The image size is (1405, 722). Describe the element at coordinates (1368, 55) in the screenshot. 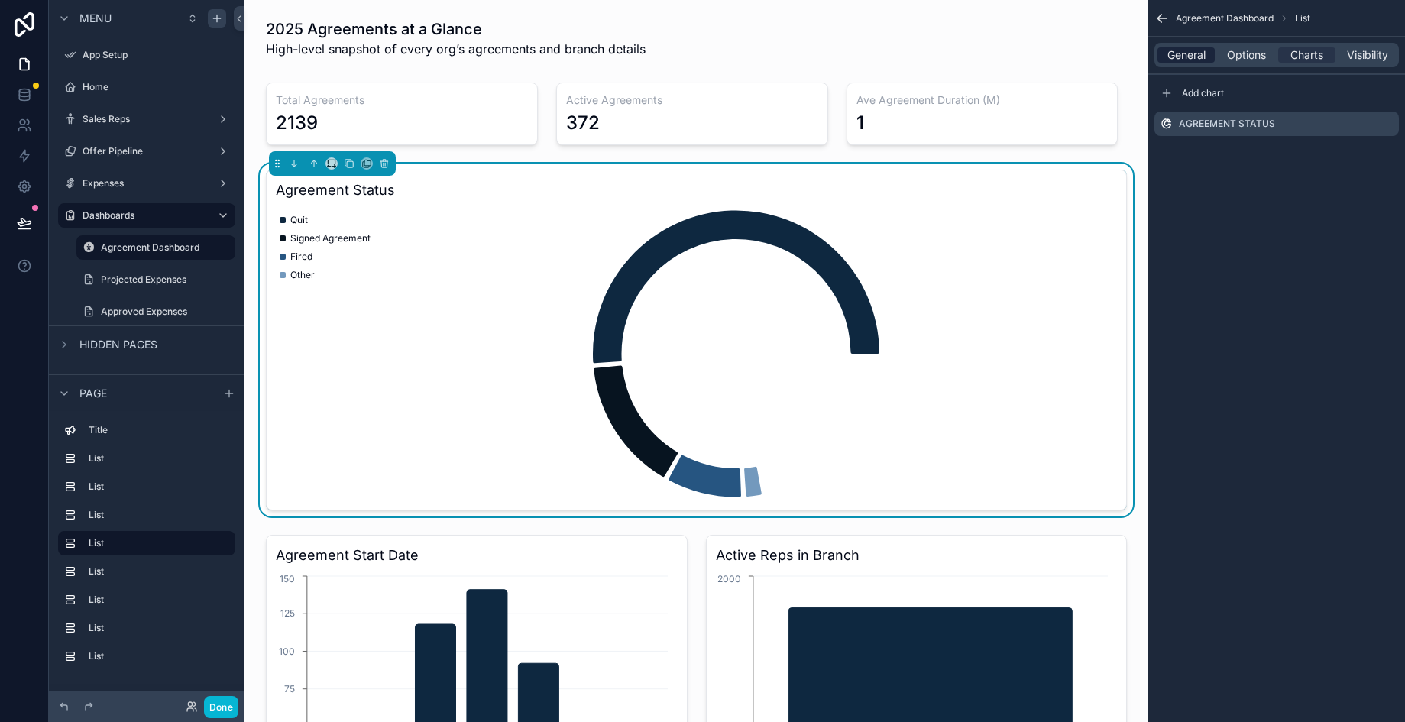

I see `span: Visibility` at that location.